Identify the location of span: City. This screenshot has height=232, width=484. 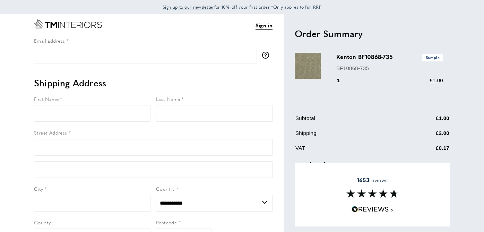
(38, 188).